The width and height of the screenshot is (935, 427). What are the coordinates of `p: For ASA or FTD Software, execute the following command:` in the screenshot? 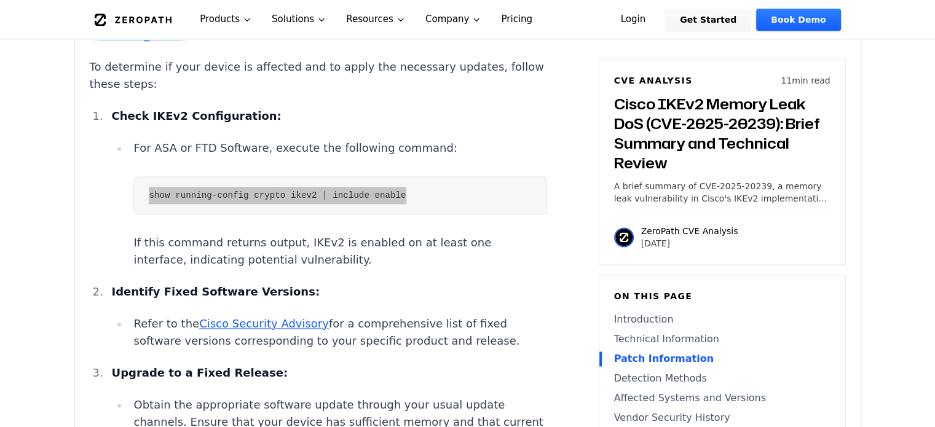 It's located at (340, 148).